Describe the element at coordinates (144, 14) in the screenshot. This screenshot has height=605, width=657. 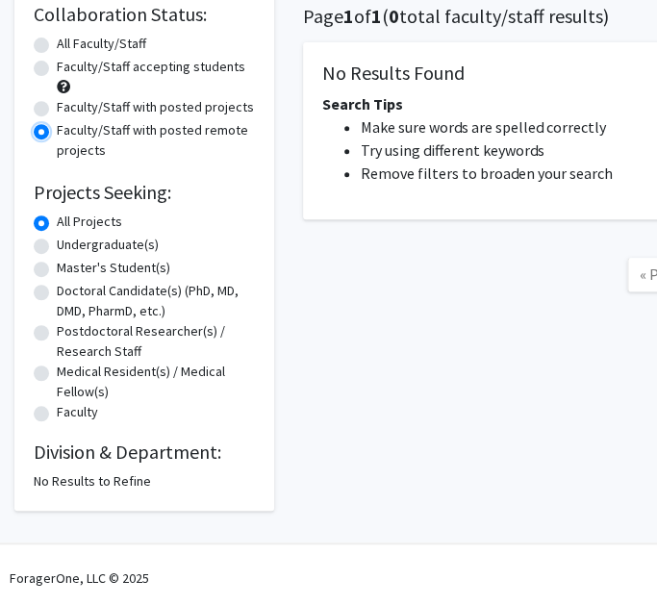
I see `h2: Collaboration Status:` at that location.